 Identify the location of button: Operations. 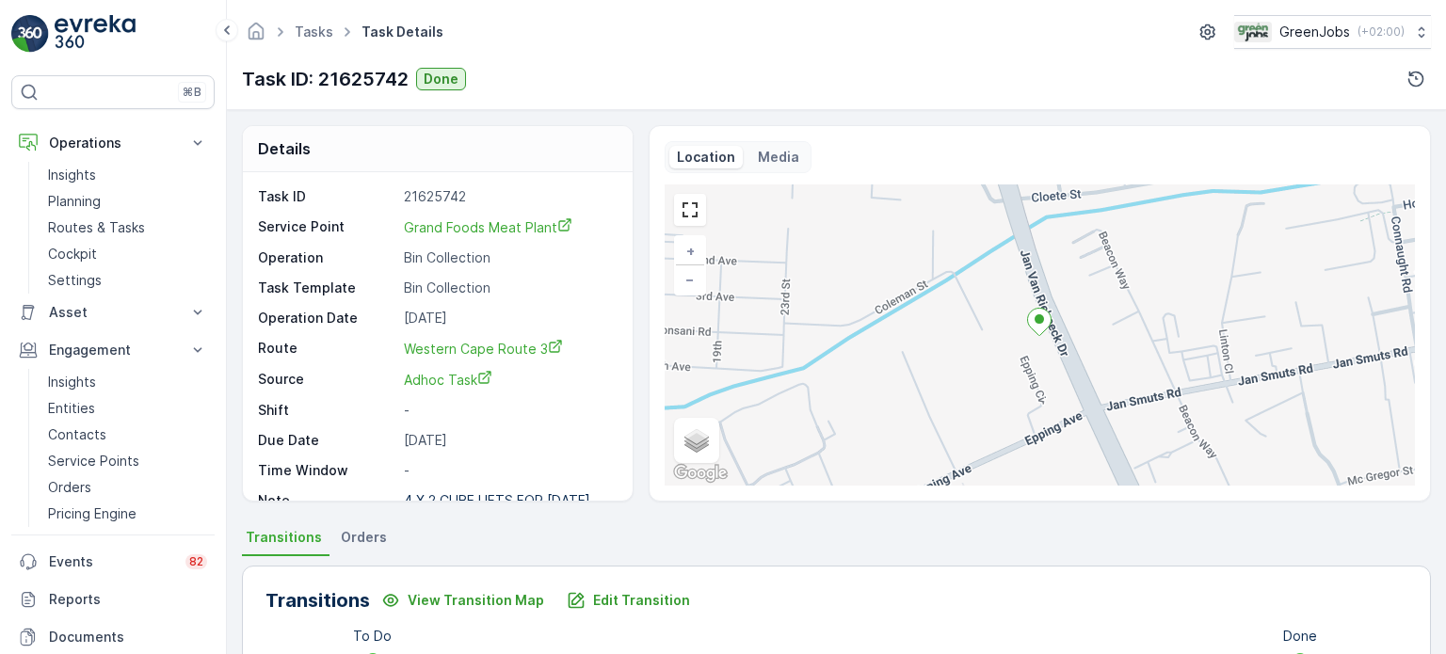
(113, 143).